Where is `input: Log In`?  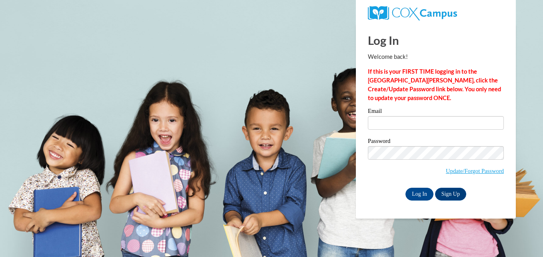
input: Log In is located at coordinates (419, 194).